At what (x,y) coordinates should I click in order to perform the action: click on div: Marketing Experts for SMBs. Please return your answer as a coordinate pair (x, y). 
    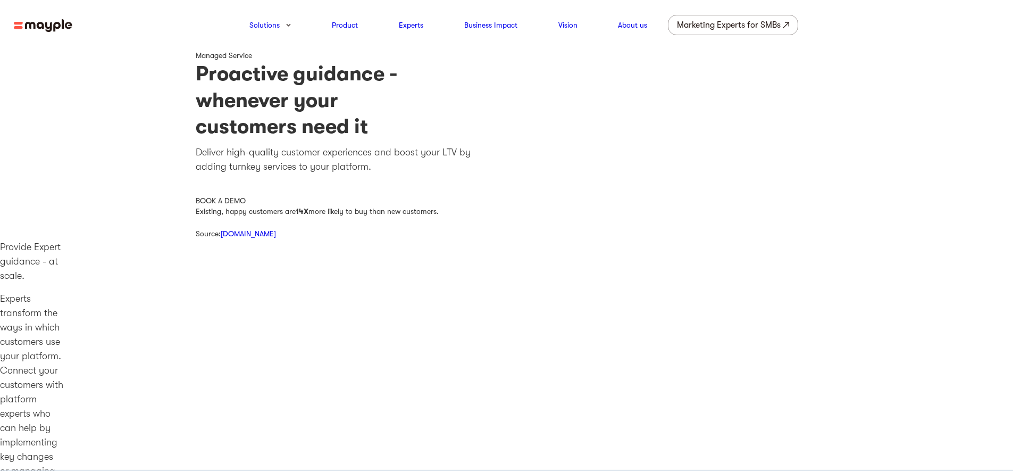
    Looking at the image, I should click on (729, 25).